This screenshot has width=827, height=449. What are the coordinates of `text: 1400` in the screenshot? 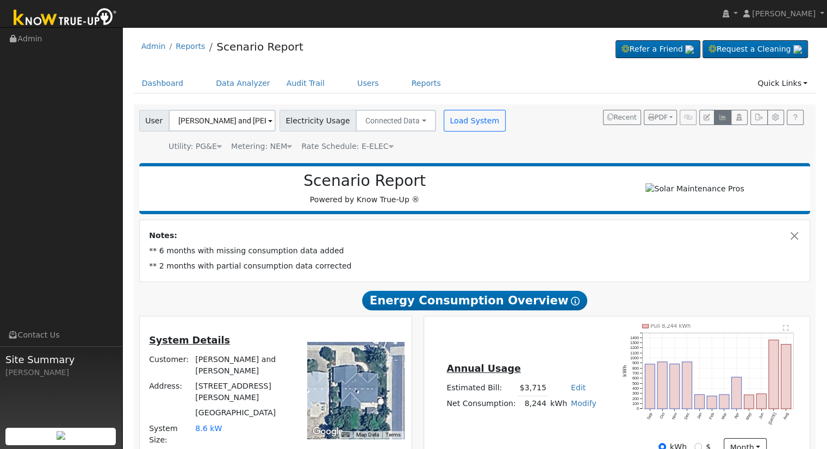 It's located at (635, 337).